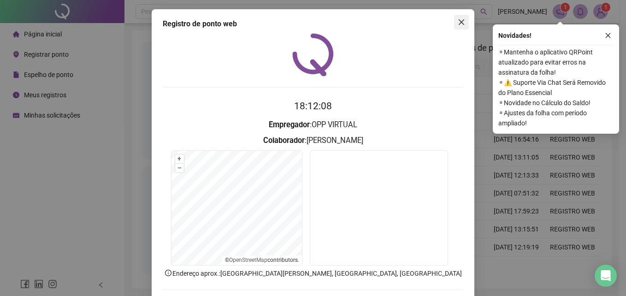  What do you see at coordinates (556, 118) in the screenshot?
I see `span: ⚬ Ajustes da folha com período ampliado!` at bounding box center [556, 118].